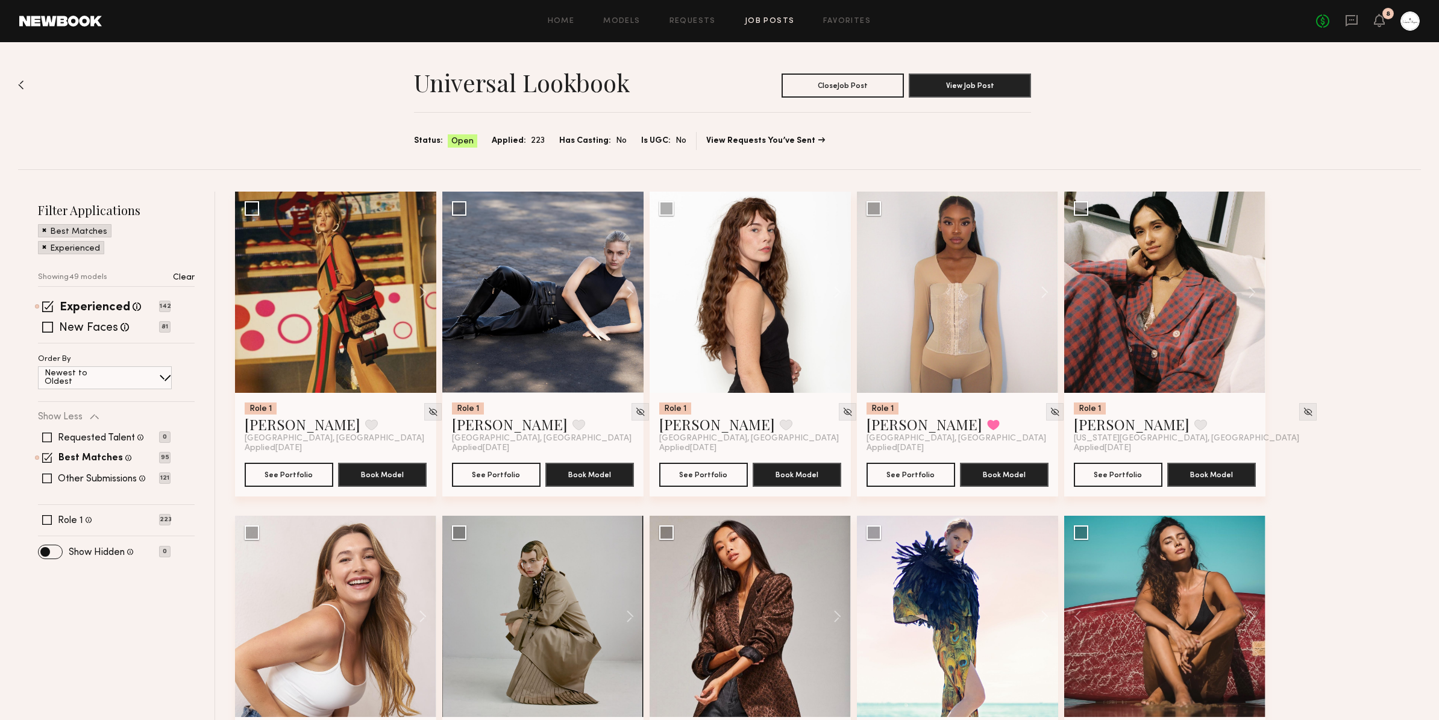 The image size is (1439, 720). I want to click on p: 223, so click(164, 519).